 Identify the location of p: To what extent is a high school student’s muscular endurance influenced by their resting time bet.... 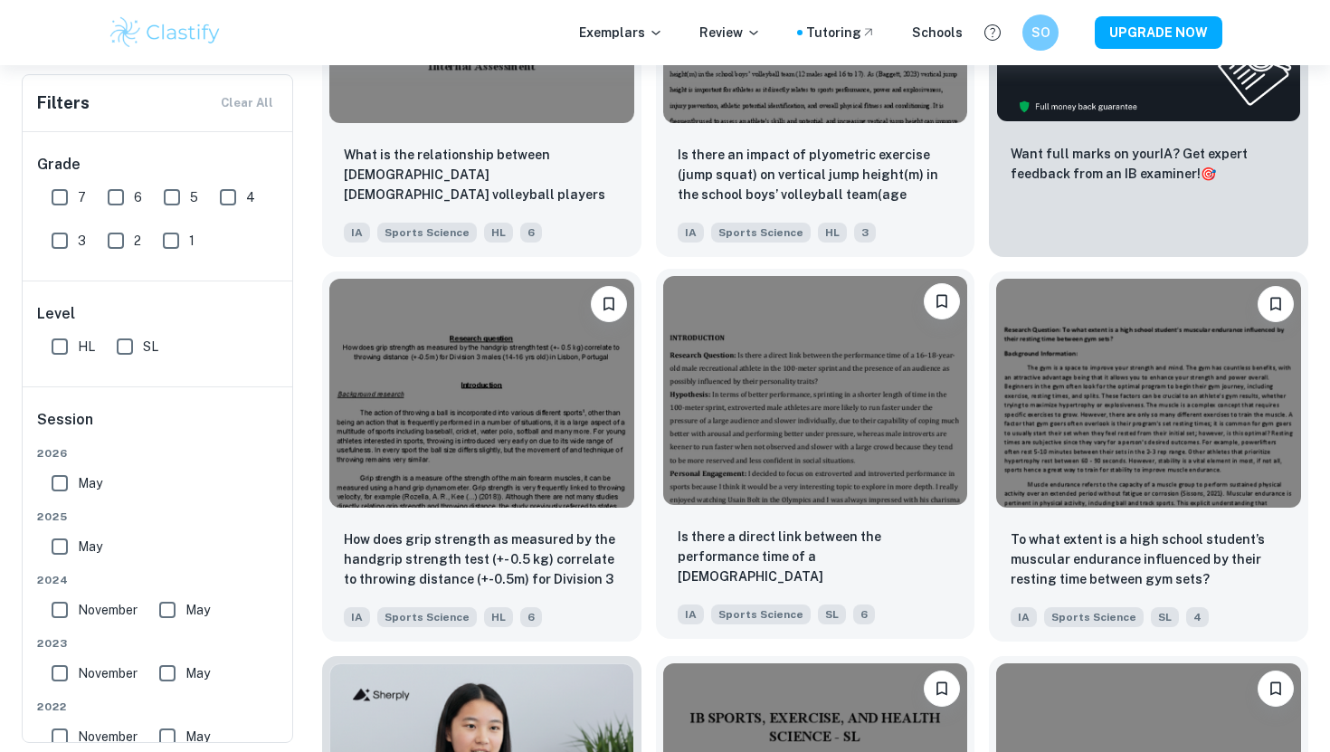
(1148, 559).